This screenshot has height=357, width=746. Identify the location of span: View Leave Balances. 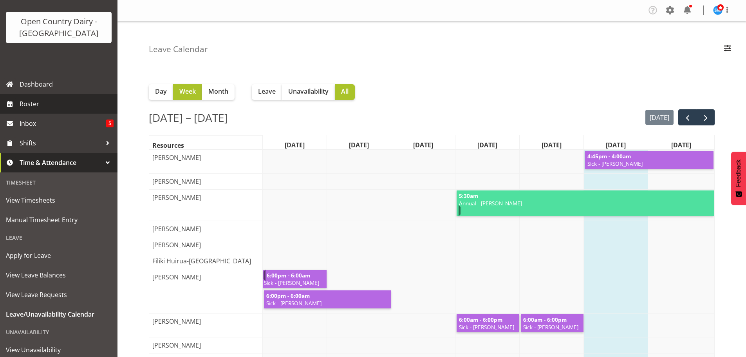
(59, 275).